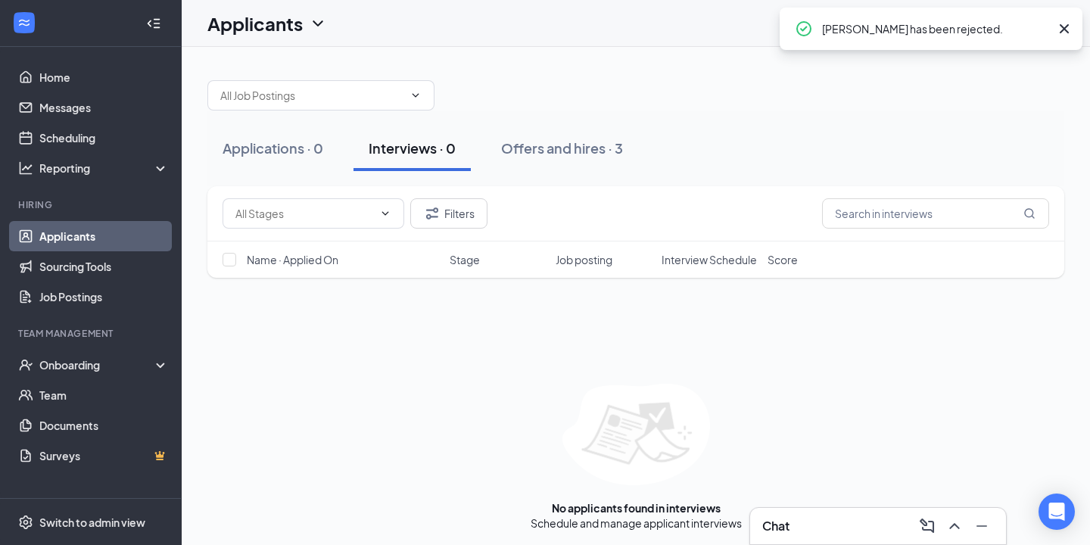  What do you see at coordinates (104, 138) in the screenshot?
I see `a: Scheduling` at bounding box center [104, 138].